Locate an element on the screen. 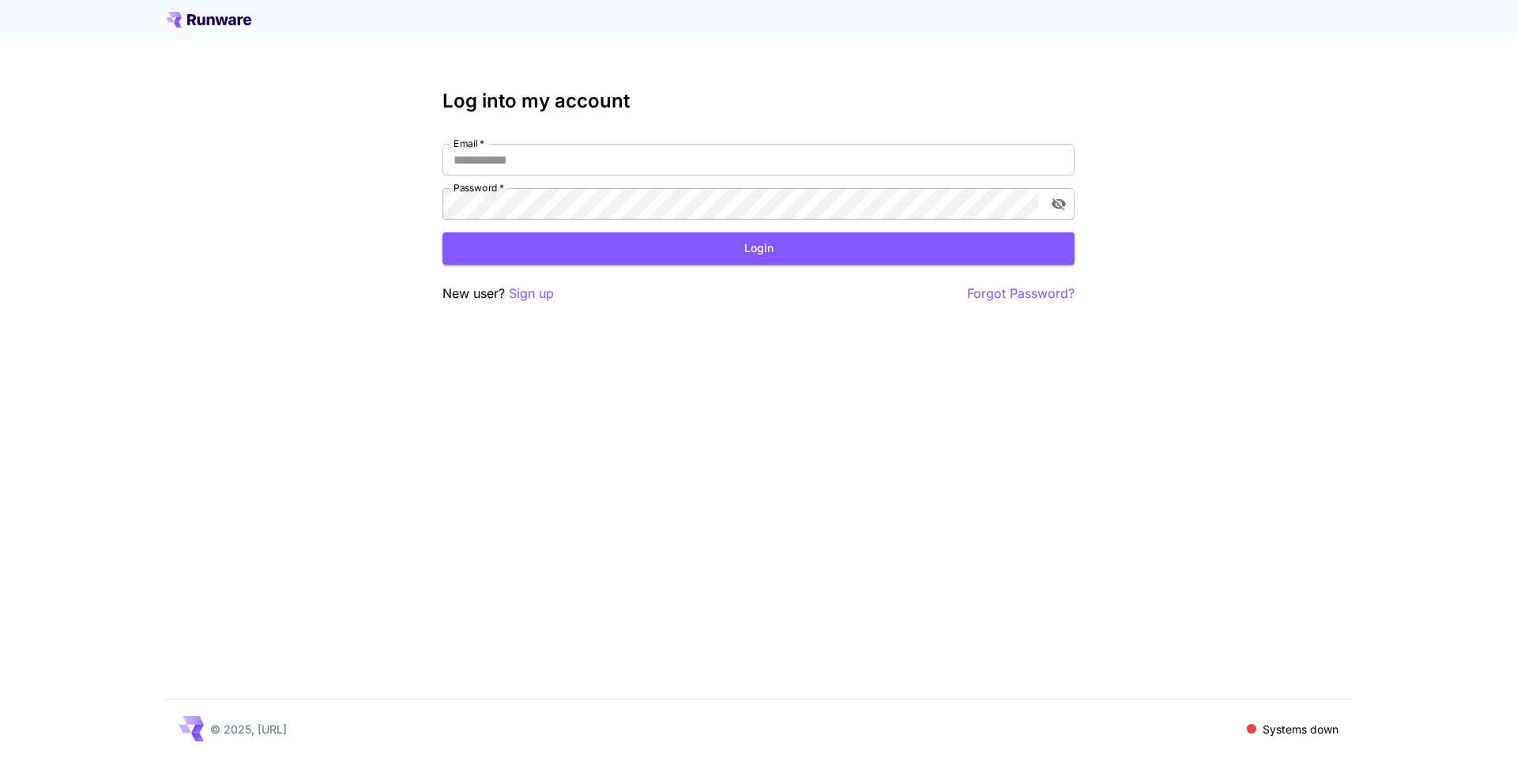  label: Password is located at coordinates (479, 187).